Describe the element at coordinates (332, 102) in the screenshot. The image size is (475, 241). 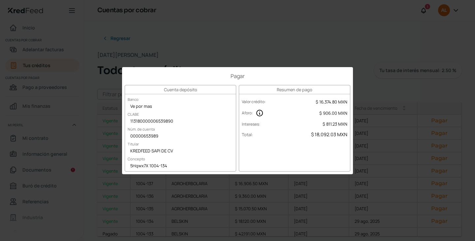
I see `span: $ 16,374.80 MXN` at that location.